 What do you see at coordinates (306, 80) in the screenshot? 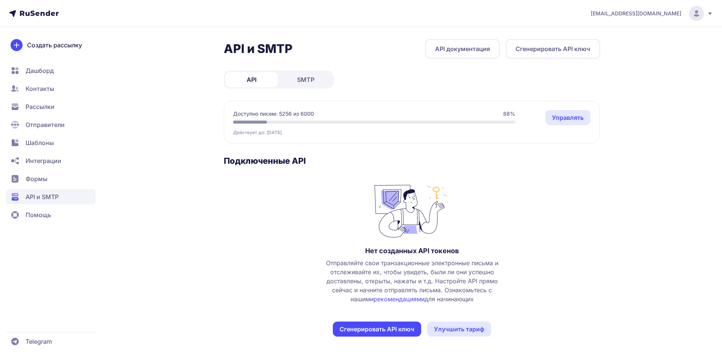
I see `span: SMTP` at bounding box center [306, 80].